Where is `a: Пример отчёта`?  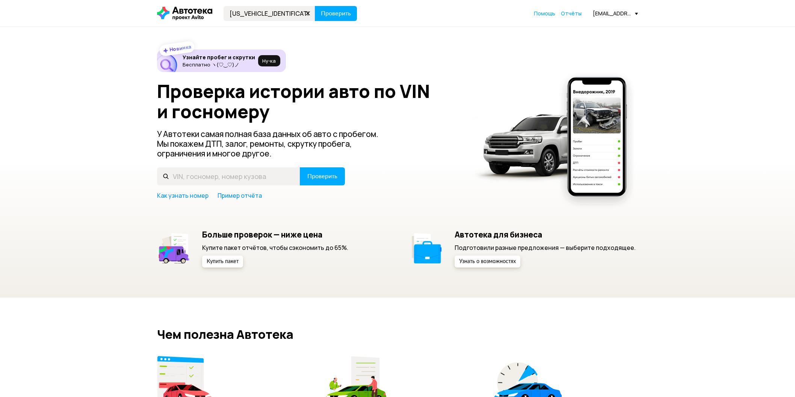
a: Пример отчёта is located at coordinates (240, 196).